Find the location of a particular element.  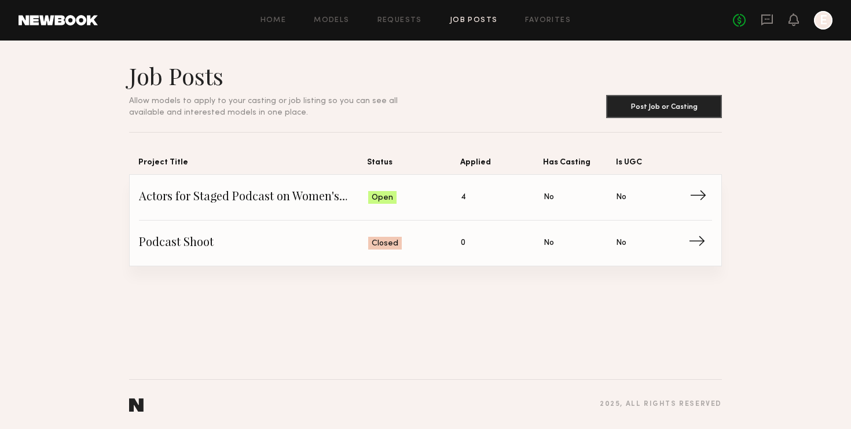

span: 4 is located at coordinates (463, 197).